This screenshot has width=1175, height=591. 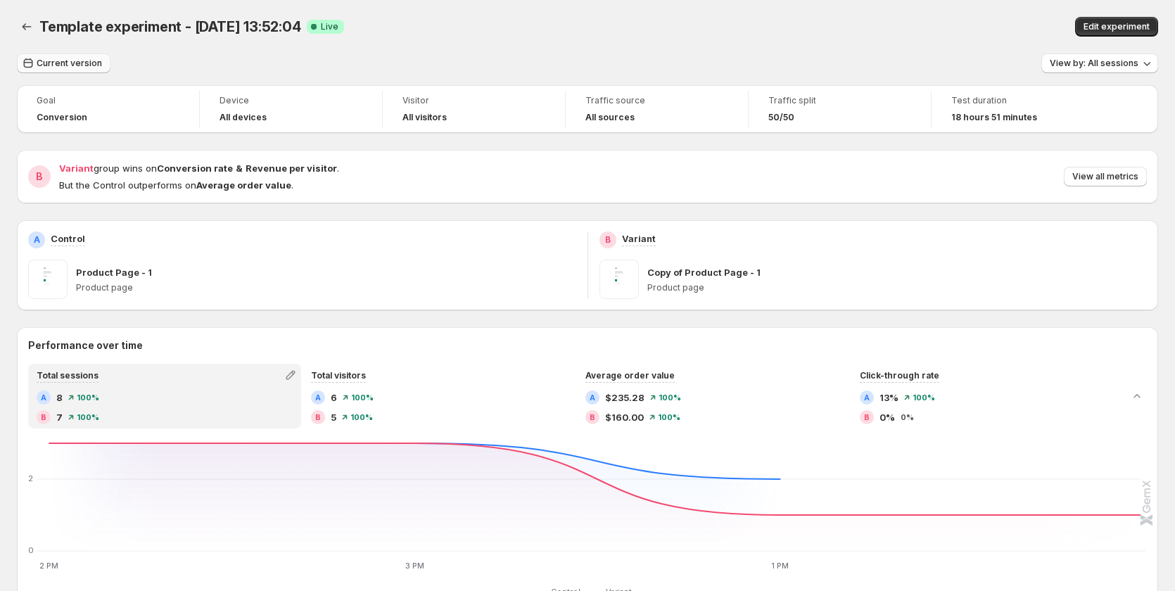 I want to click on img: Product Page - 1, so click(x=48, y=279).